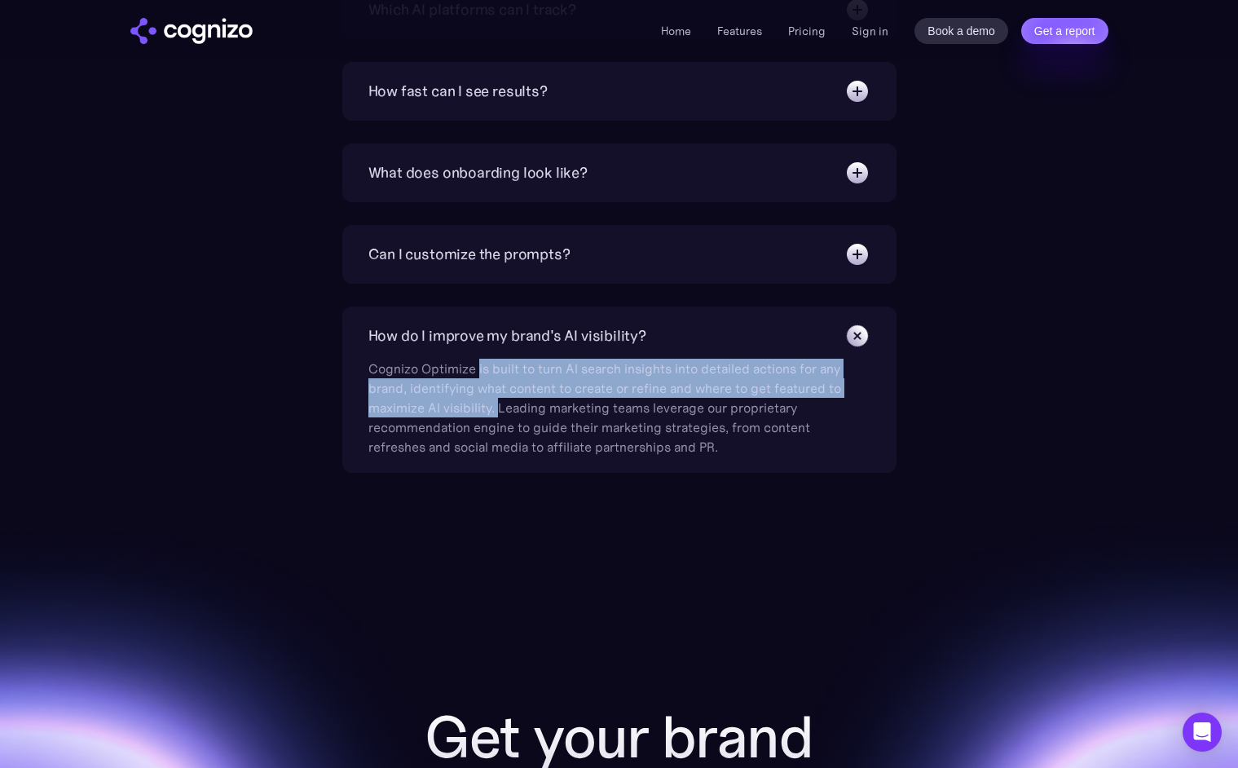  Describe the element at coordinates (1202, 732) in the screenshot. I see `div: Open Intercom Messenger` at that location.